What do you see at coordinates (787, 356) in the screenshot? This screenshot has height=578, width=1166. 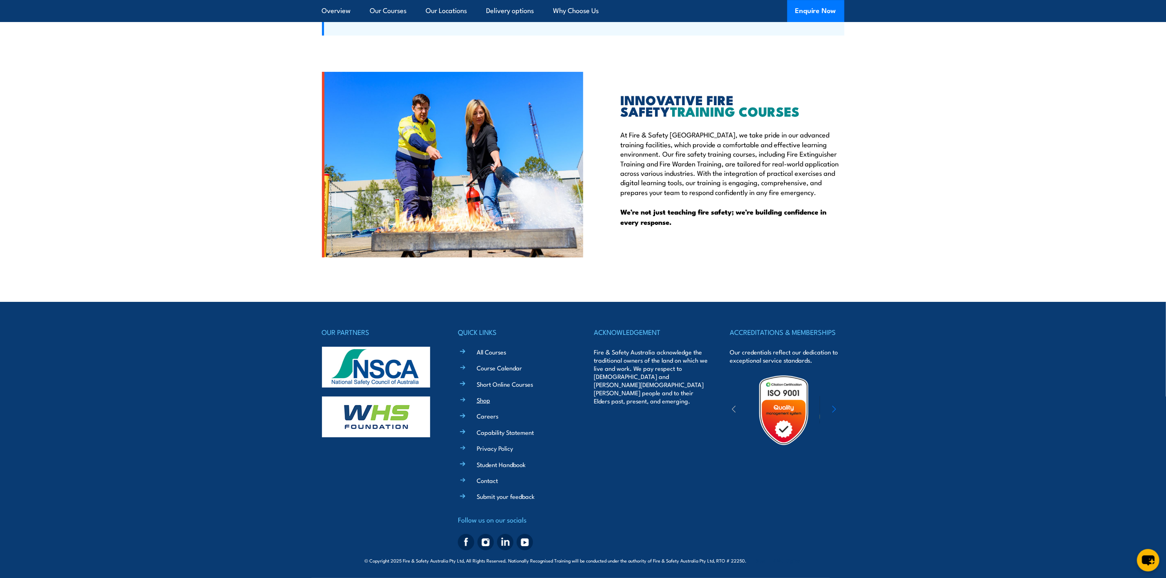 I see `p: Our credentials reflect our dedication to exceptional service standards.` at bounding box center [787, 356].